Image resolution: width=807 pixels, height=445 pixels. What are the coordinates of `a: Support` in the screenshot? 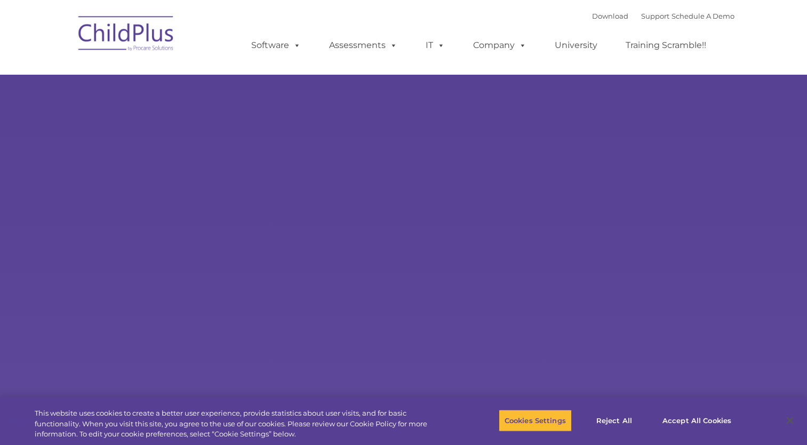 It's located at (655, 16).